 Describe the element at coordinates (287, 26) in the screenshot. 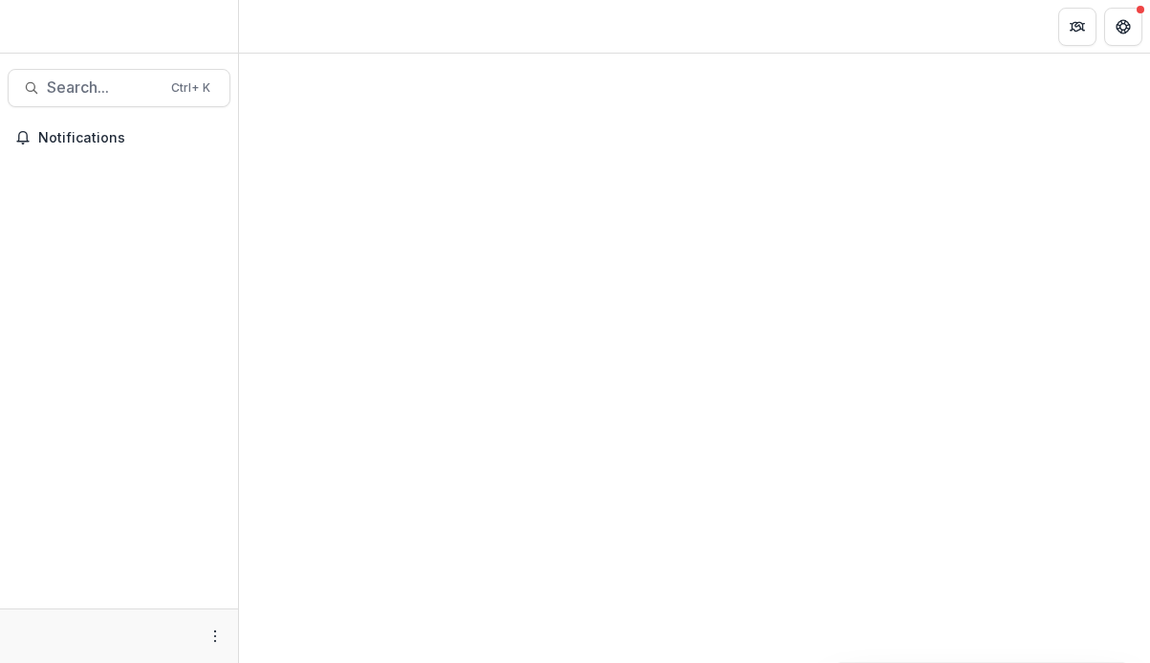

I see `nav: breadcrumb` at that location.